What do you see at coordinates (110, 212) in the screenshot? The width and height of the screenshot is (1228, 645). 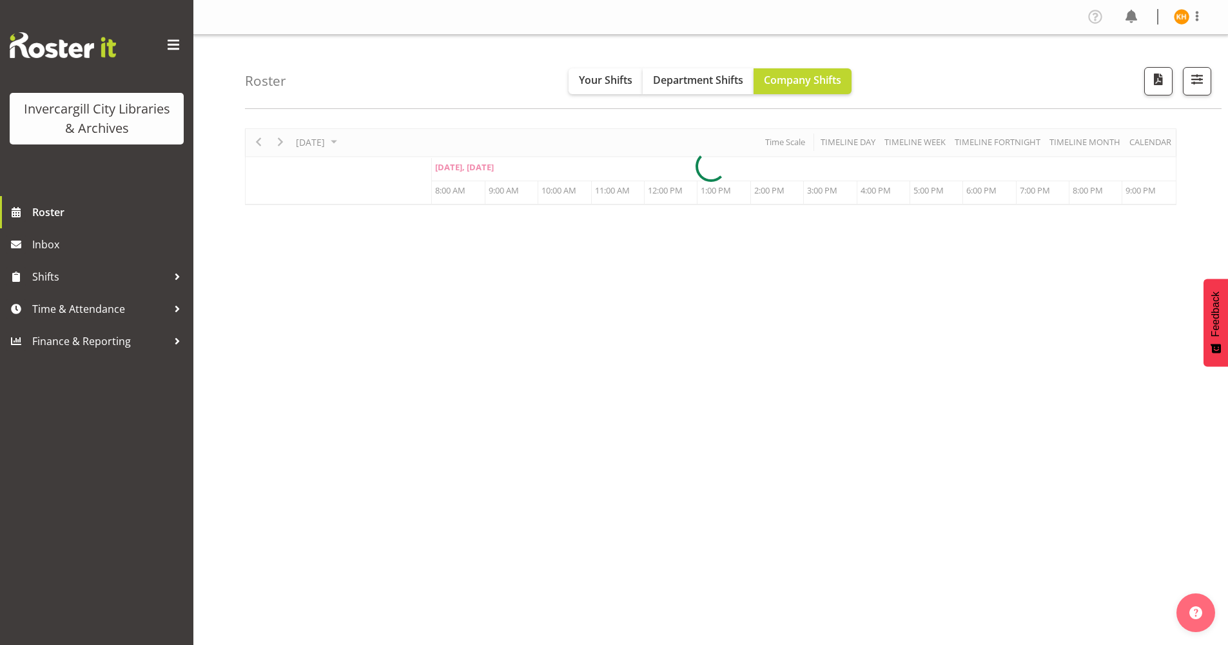 I see `span: Roster` at bounding box center [110, 212].